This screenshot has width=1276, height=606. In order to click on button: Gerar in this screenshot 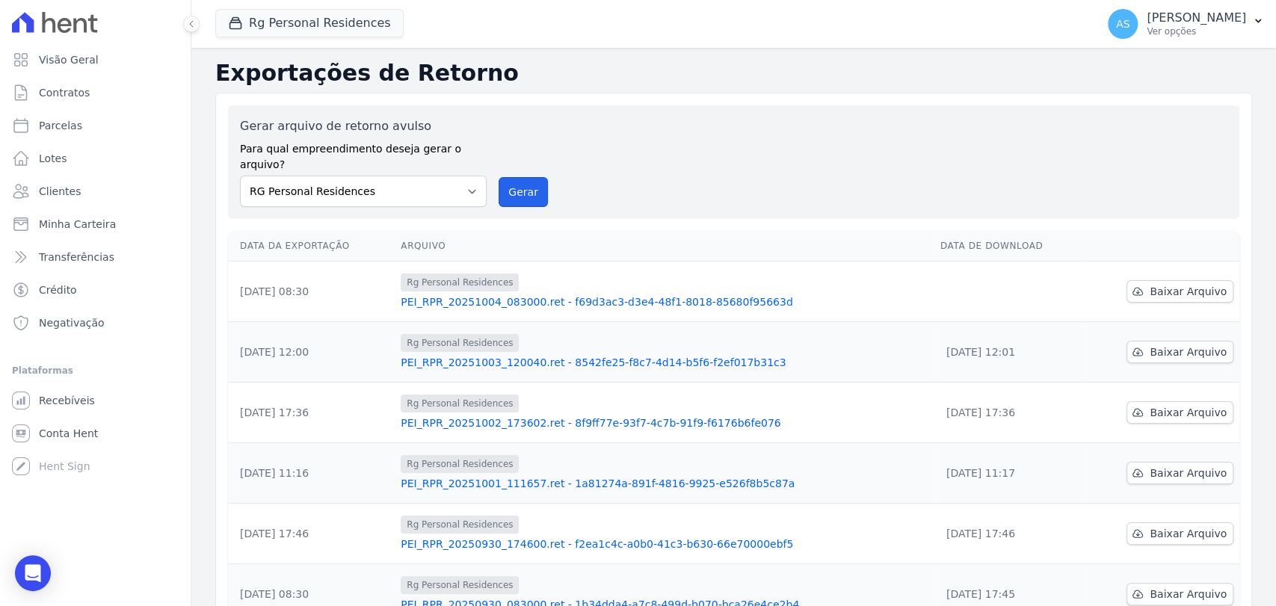, I will do `click(523, 192)`.